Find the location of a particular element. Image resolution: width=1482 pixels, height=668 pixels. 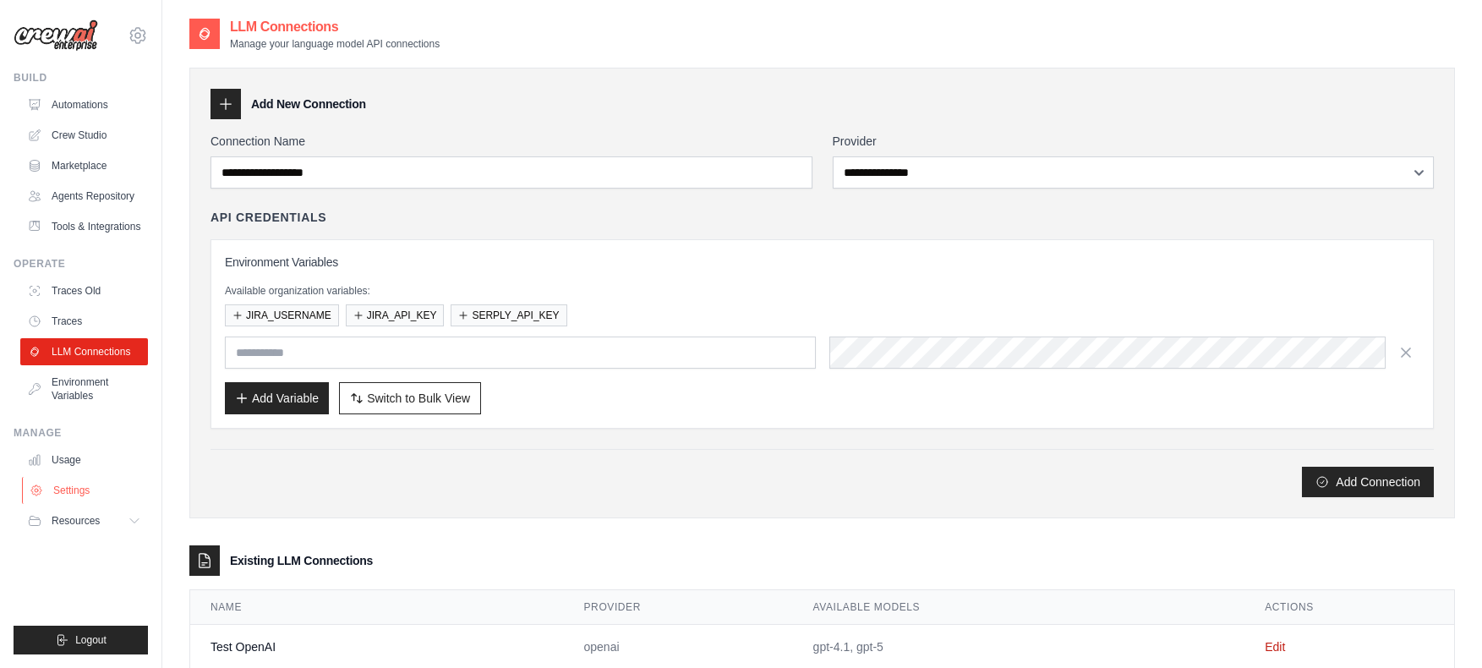

button: Add Connection is located at coordinates (1367, 482).